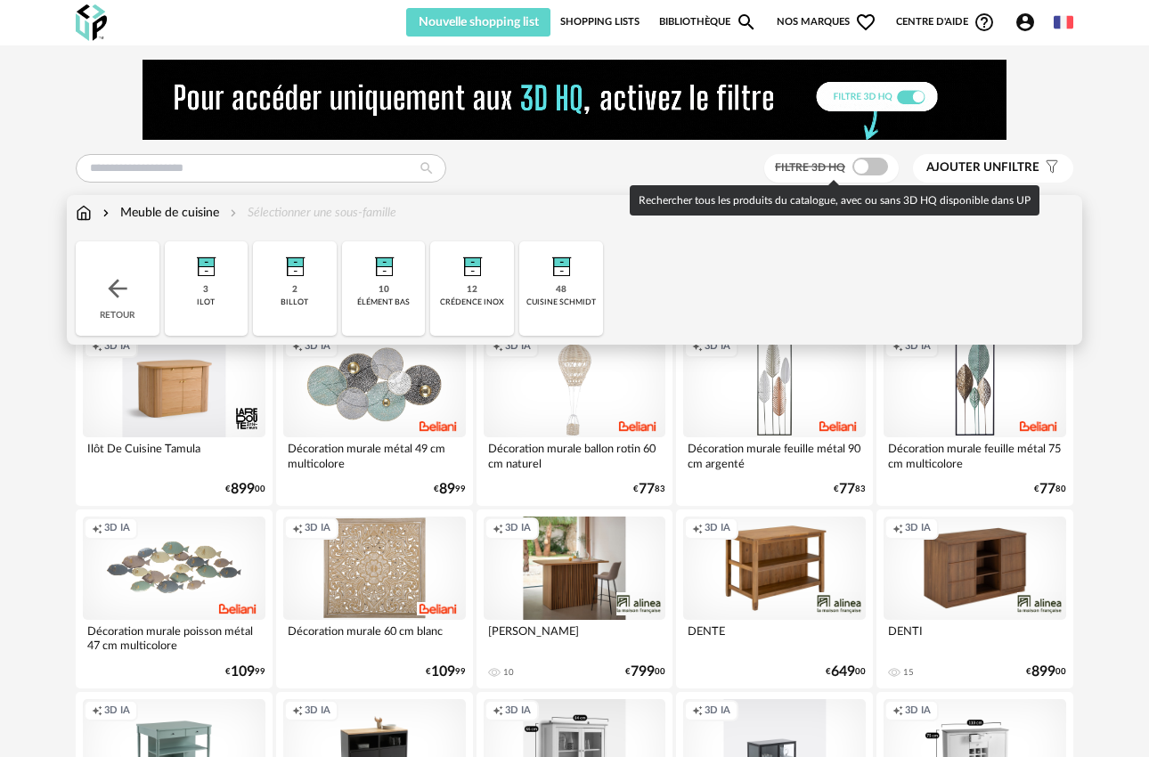 Image resolution: width=1149 pixels, height=757 pixels. I want to click on div: 15, so click(908, 672).